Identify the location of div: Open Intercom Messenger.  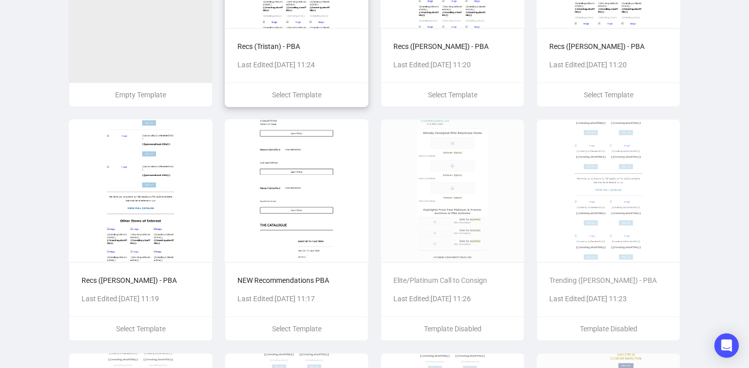
(727, 345).